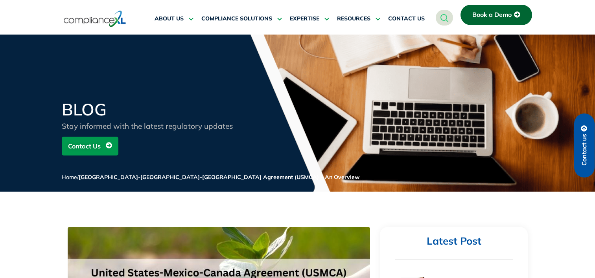 The height and width of the screenshot is (278, 595). Describe the element at coordinates (169, 19) in the screenshot. I see `span: ABOUT US` at that location.